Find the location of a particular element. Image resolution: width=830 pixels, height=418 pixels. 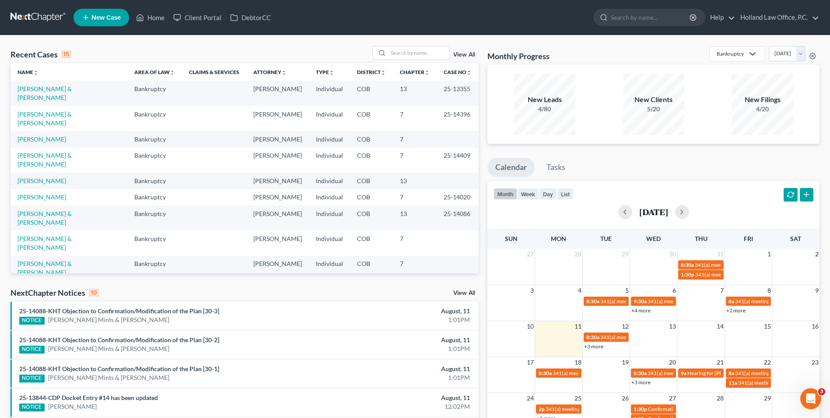

span: 1 is located at coordinates (769, 254).